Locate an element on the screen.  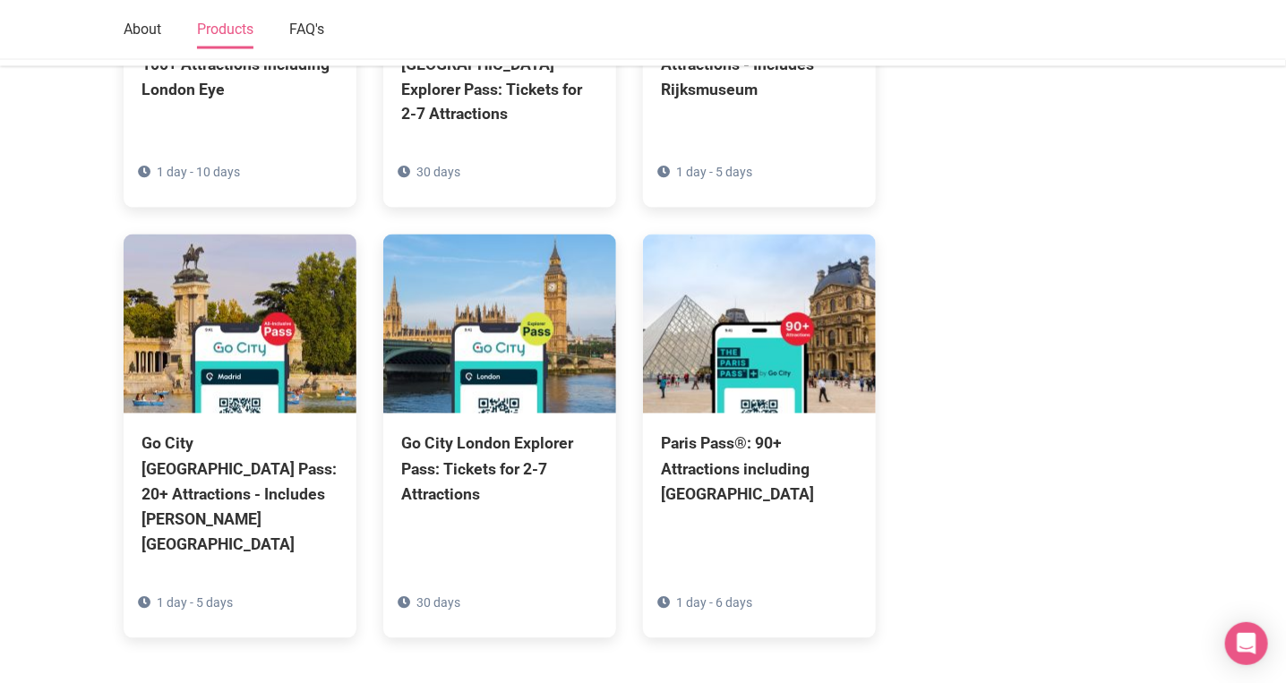
div: Open Intercom Messenger is located at coordinates (1246, 644).